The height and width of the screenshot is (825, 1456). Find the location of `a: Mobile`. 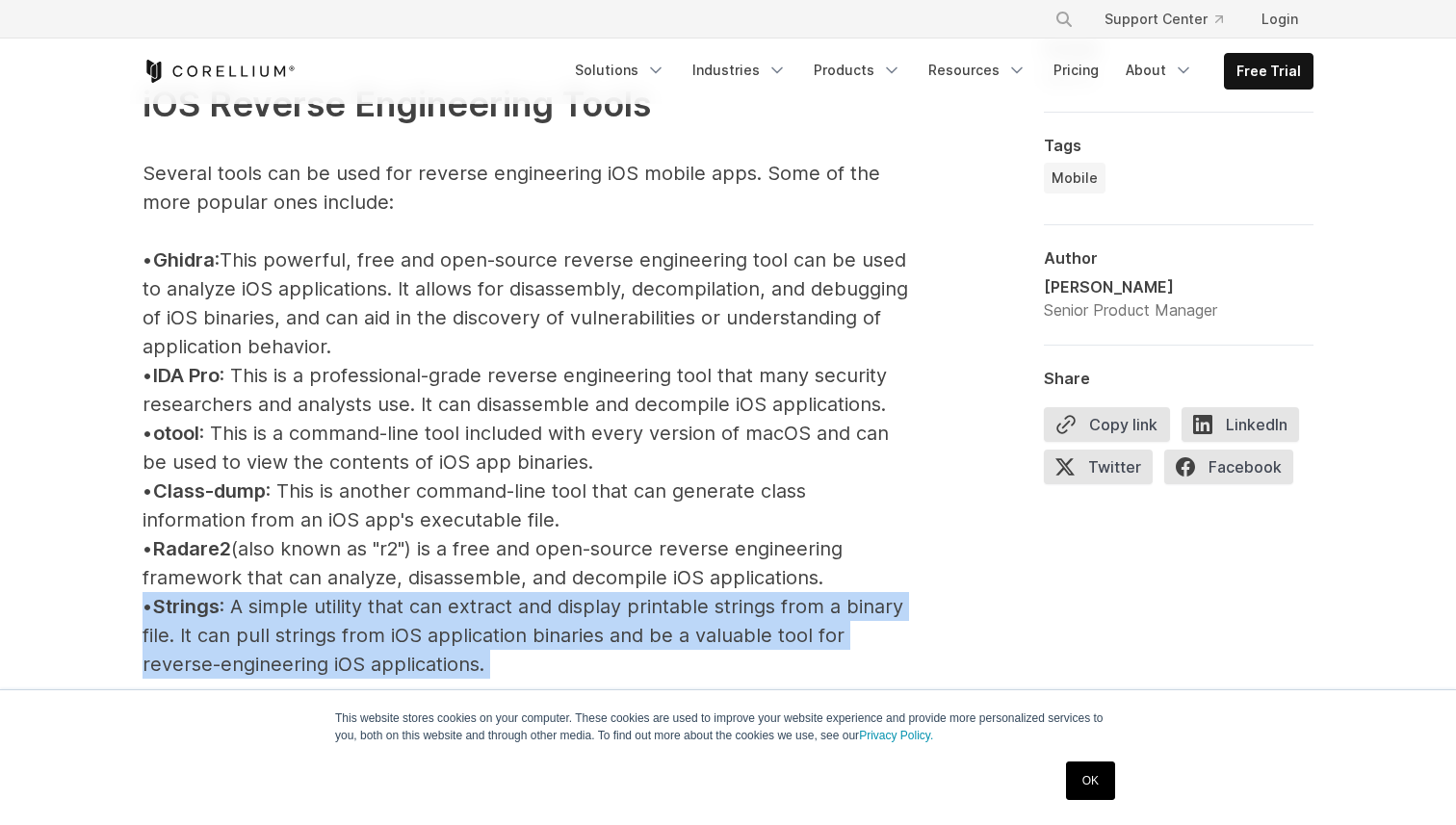

a: Mobile is located at coordinates (1075, 179).